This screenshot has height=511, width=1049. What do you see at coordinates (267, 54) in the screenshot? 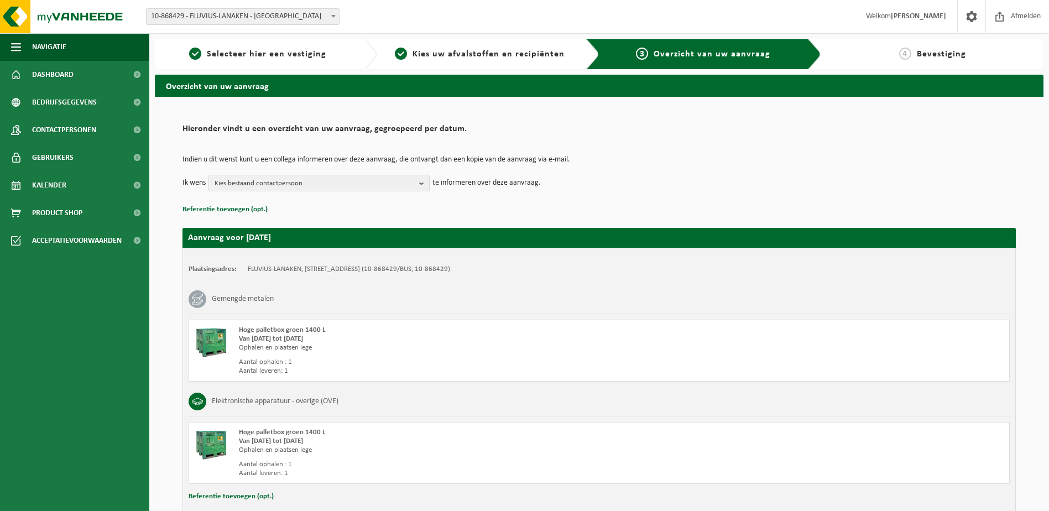
I see `span: Selecteer hier een vestiging` at bounding box center [267, 54].